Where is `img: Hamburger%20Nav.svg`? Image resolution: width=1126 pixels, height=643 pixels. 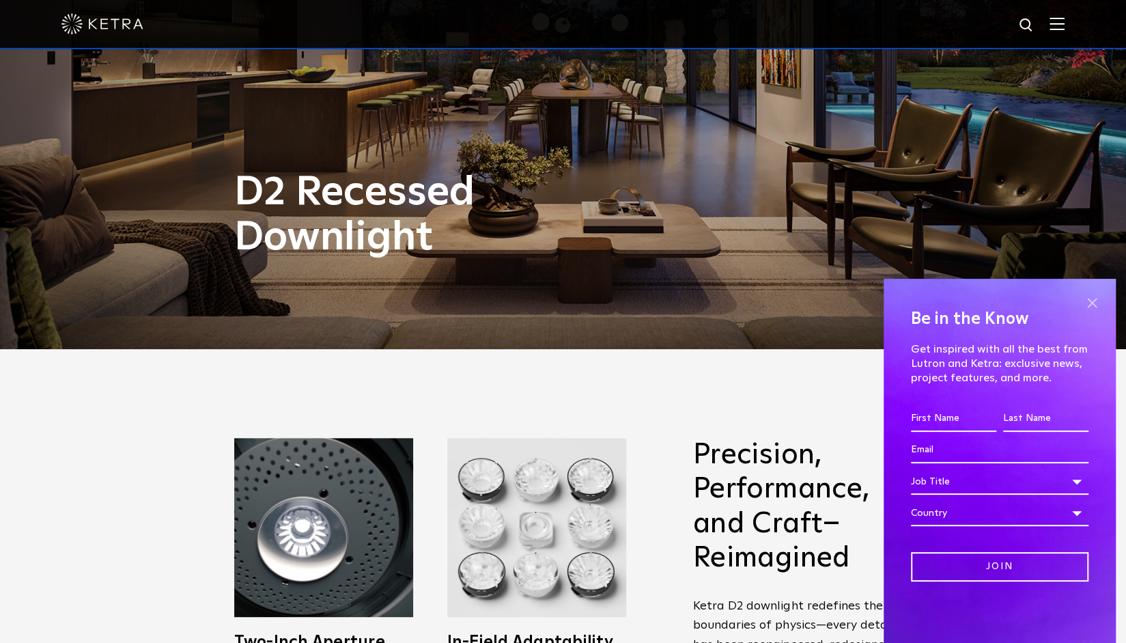 img: Hamburger%20Nav.svg is located at coordinates (1057, 23).